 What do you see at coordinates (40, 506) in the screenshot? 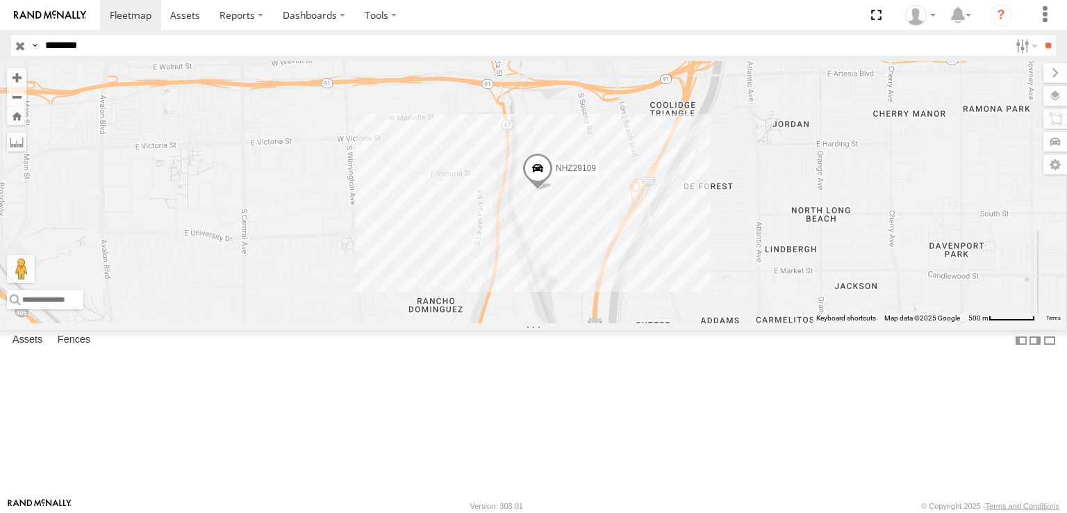
I see `a: Visit our Website` at bounding box center [40, 506].